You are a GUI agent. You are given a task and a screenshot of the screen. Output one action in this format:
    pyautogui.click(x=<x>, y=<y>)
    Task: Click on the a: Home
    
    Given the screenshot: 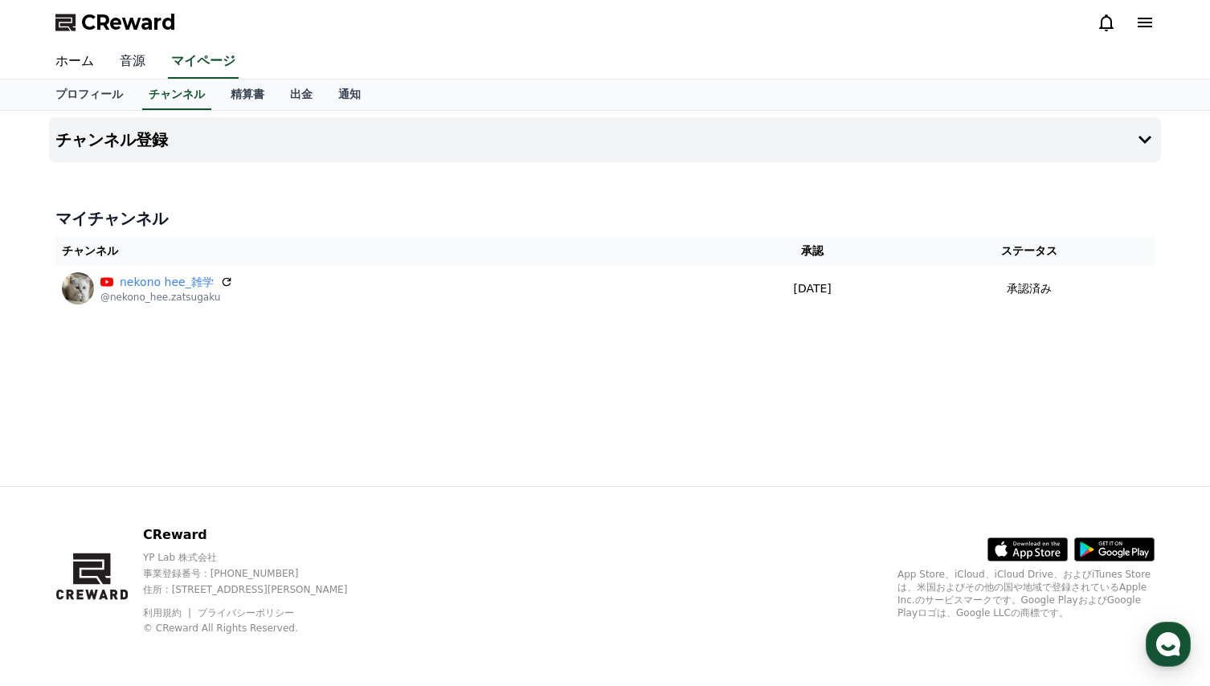 What is the action you would take?
    pyautogui.click(x=55, y=529)
    